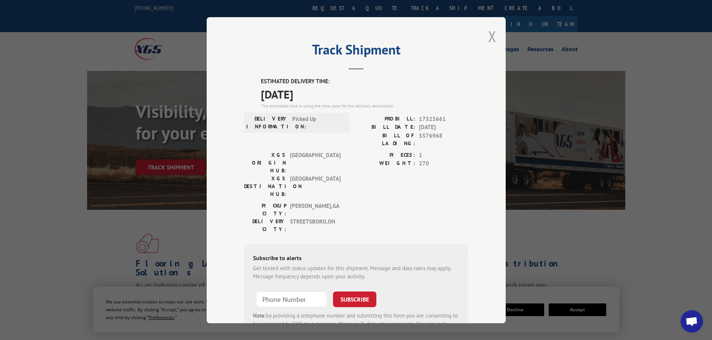 This screenshot has height=340, width=712. What do you see at coordinates (267, 123) in the screenshot?
I see `label: DELIVERY INFORMATION:` at bounding box center [267, 123].